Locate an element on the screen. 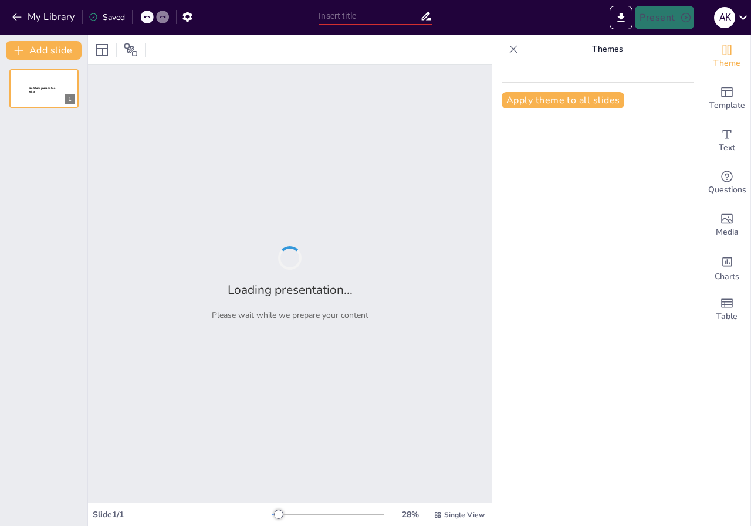 This screenshot has height=526, width=751. div: Add images, graphics, shapes or video is located at coordinates (727, 225).